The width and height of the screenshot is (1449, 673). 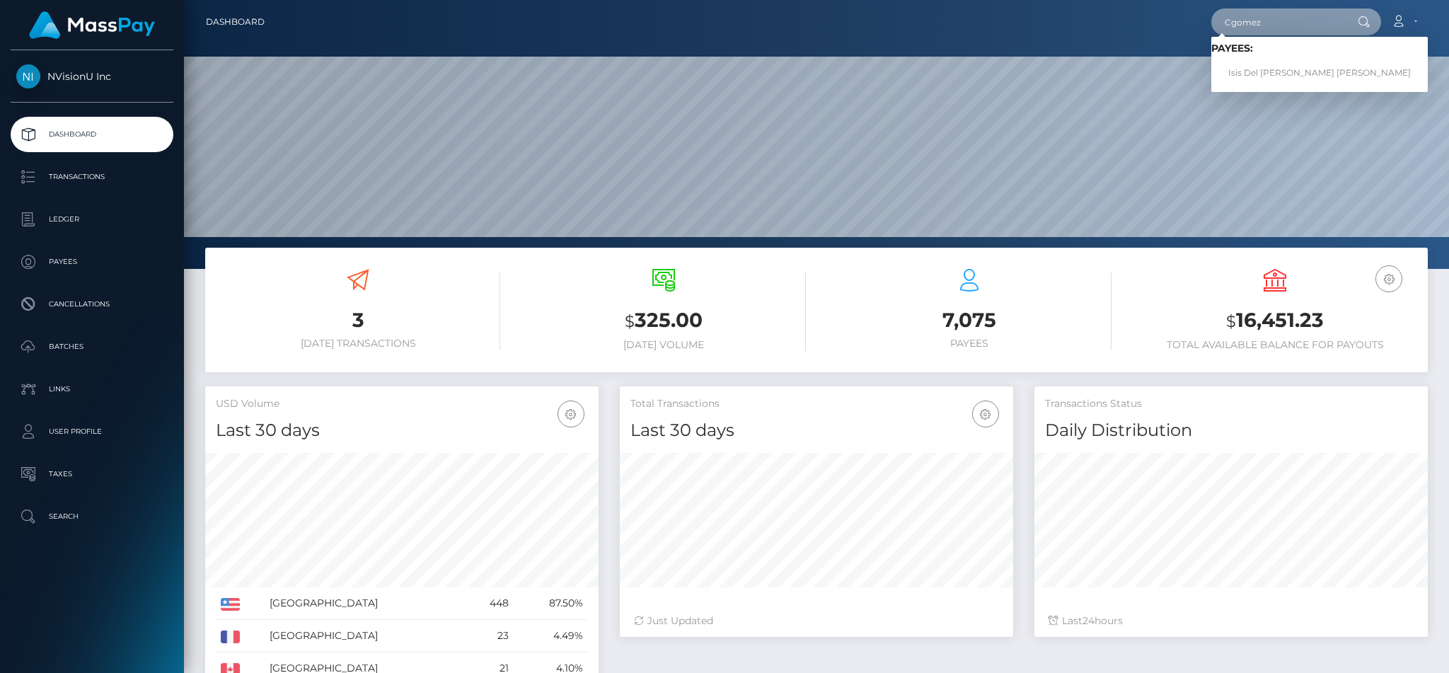 I want to click on input: Search..., so click(x=1278, y=22).